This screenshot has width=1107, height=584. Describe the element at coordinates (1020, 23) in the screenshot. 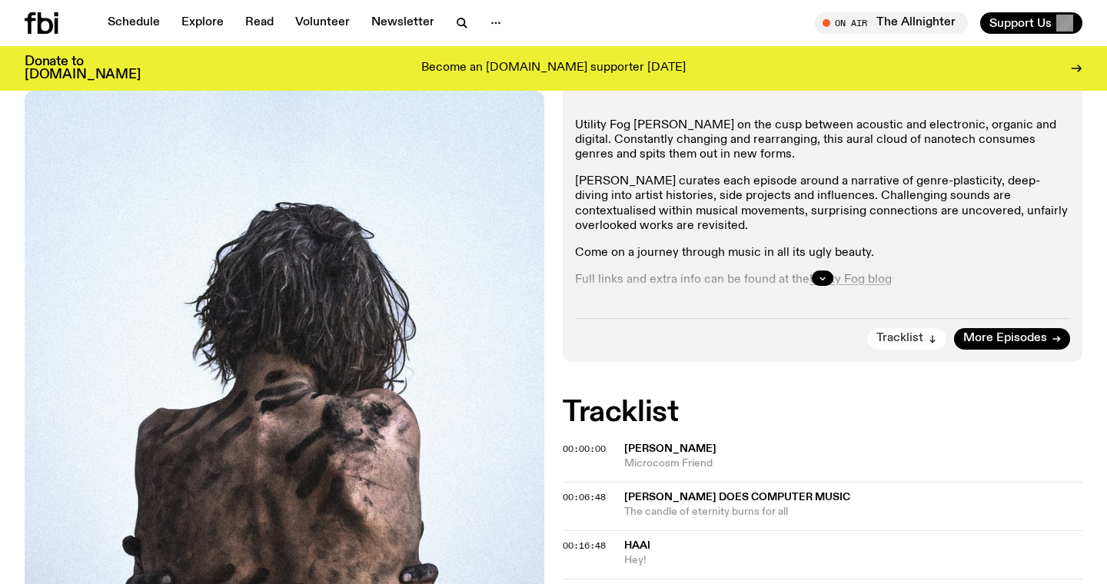

I see `span: Support Us` at that location.